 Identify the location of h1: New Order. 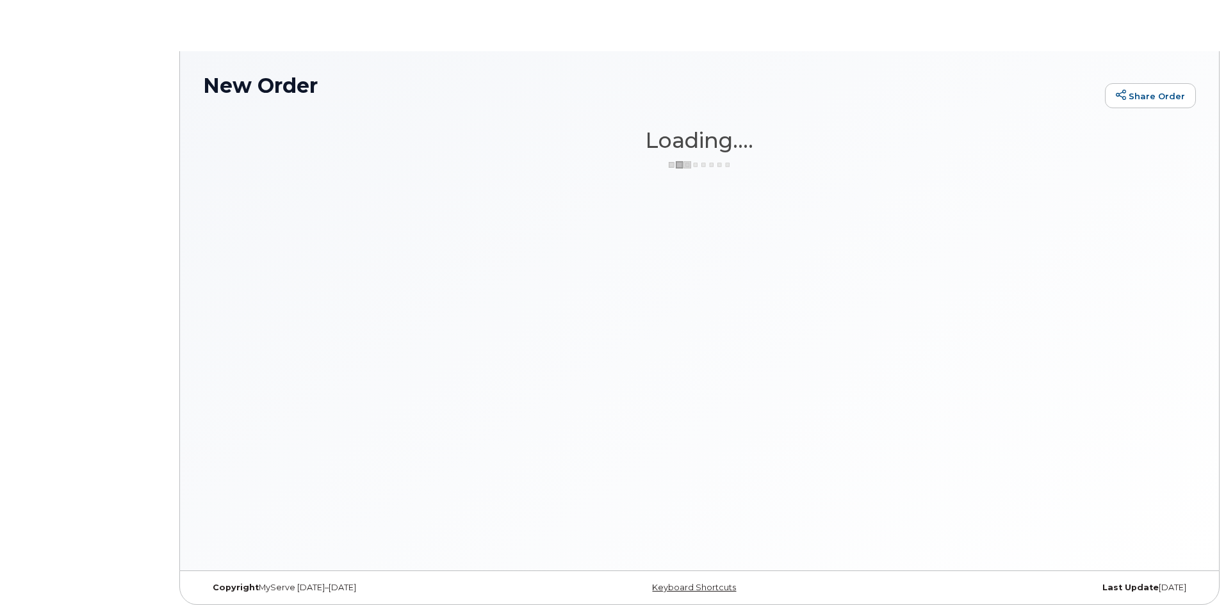
(651, 85).